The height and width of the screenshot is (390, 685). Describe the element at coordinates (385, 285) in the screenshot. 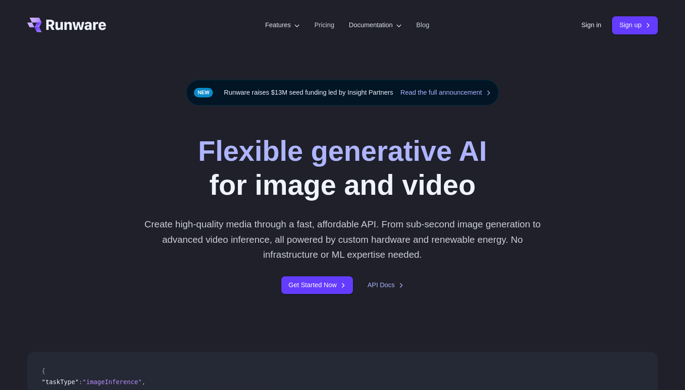

I see `a: API Docs` at that location.